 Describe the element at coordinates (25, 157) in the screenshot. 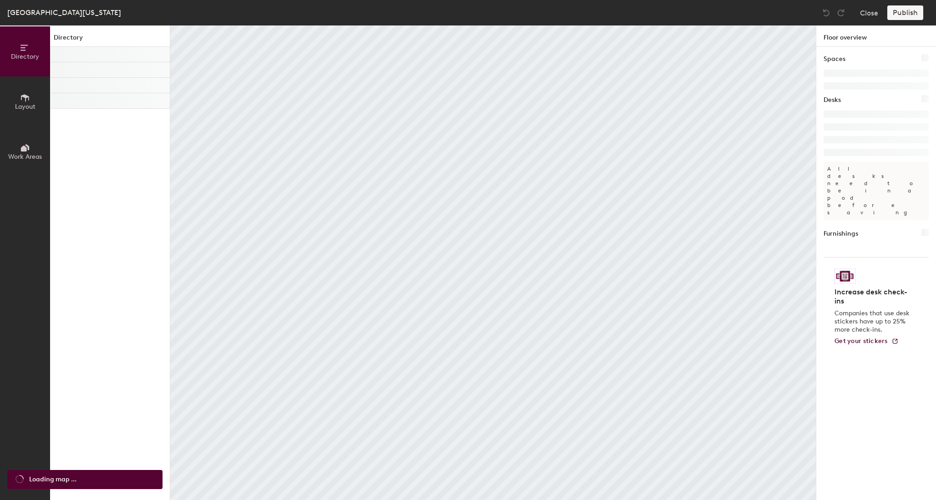

I see `span: Work Areas` at that location.